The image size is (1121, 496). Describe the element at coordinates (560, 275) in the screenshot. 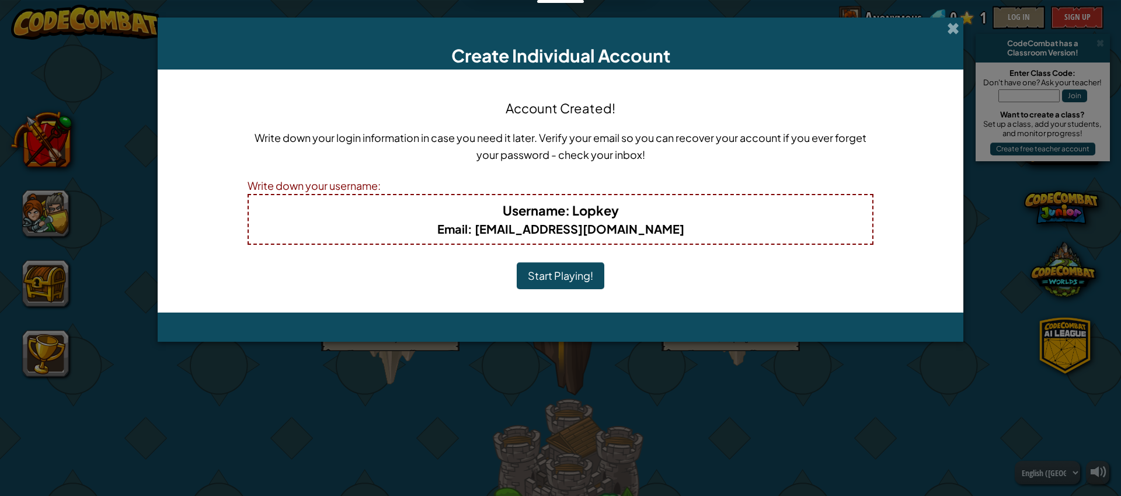

I see `button: Start Playing!` at that location.